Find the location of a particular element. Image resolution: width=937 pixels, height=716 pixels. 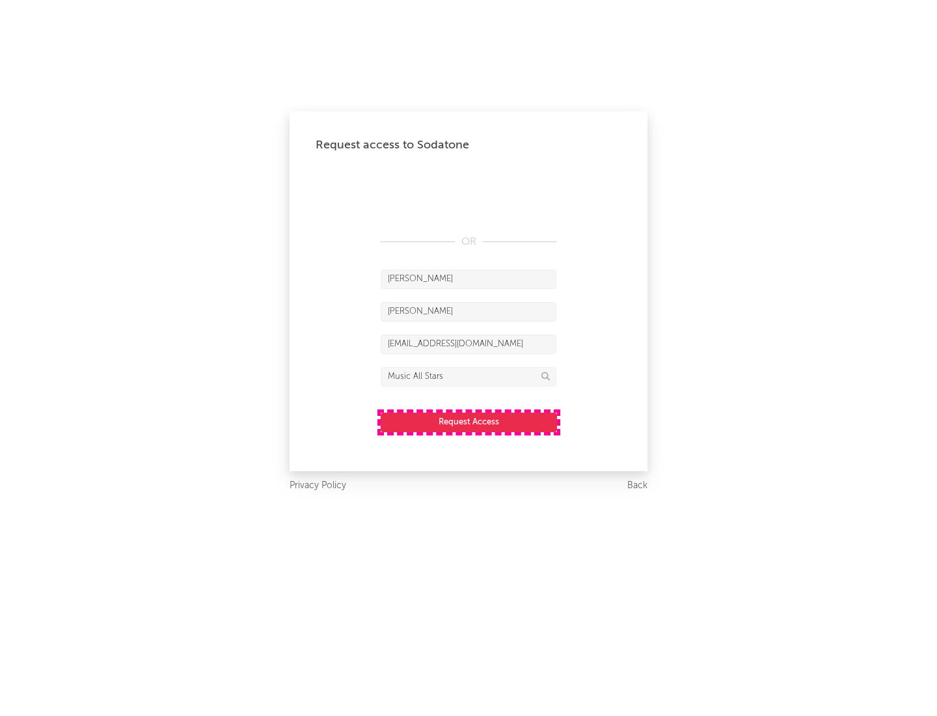

input: First Name is located at coordinates (469, 279).